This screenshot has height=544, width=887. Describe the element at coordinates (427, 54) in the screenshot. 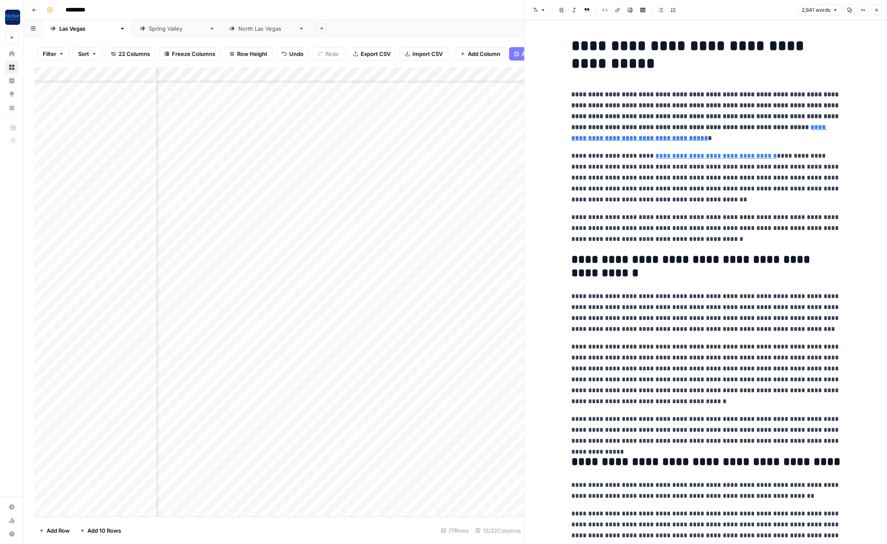

I see `span: Import CSV` at that location.